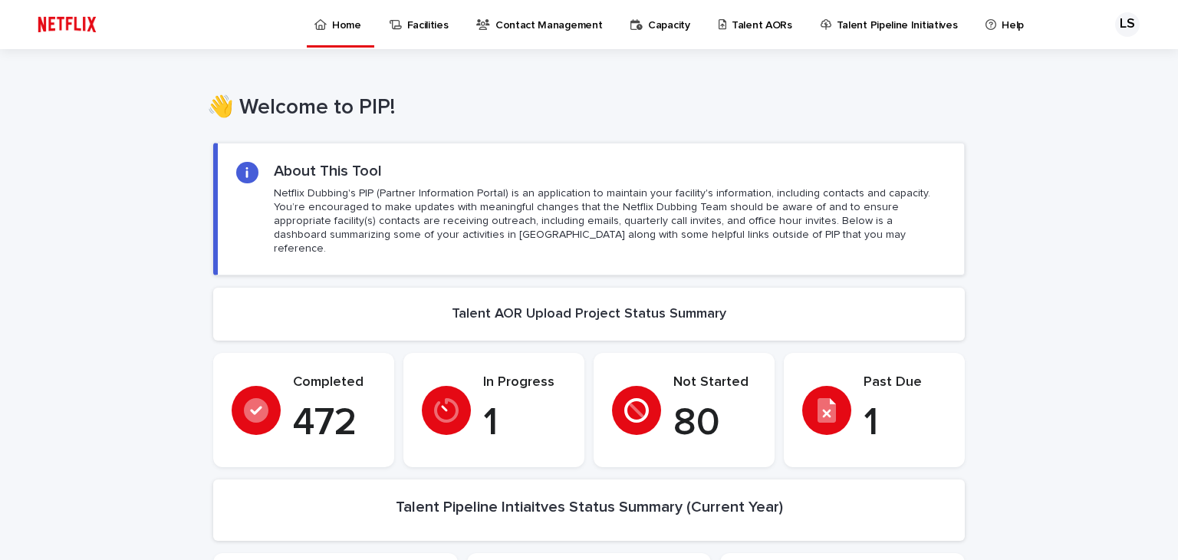  What do you see at coordinates (715, 423) in the screenshot?
I see `p: 80` at bounding box center [715, 423].